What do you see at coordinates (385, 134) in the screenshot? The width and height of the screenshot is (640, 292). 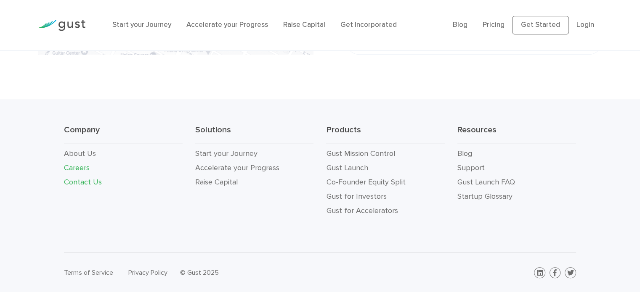 I see `h3: Products` at bounding box center [385, 134].